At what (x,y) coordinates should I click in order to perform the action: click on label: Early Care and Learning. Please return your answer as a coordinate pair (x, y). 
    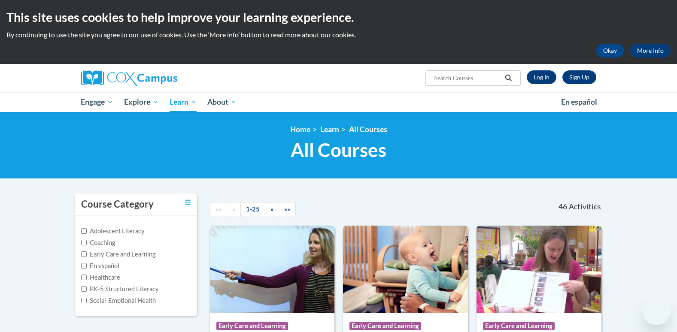
    Looking at the image, I should click on (118, 255).